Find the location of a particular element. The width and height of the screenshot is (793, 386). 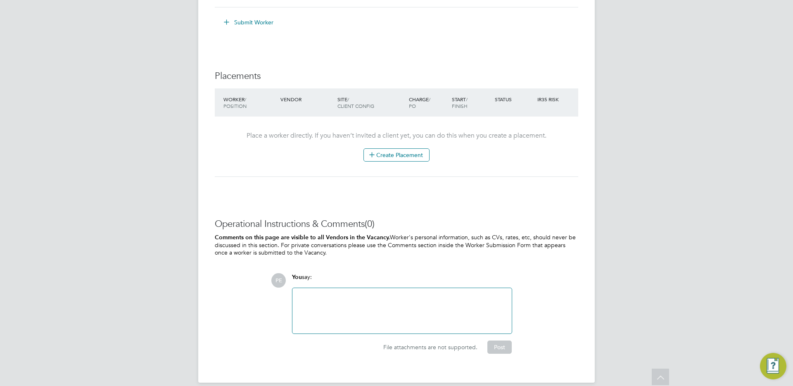

span: / Client Config is located at coordinates (356, 102).